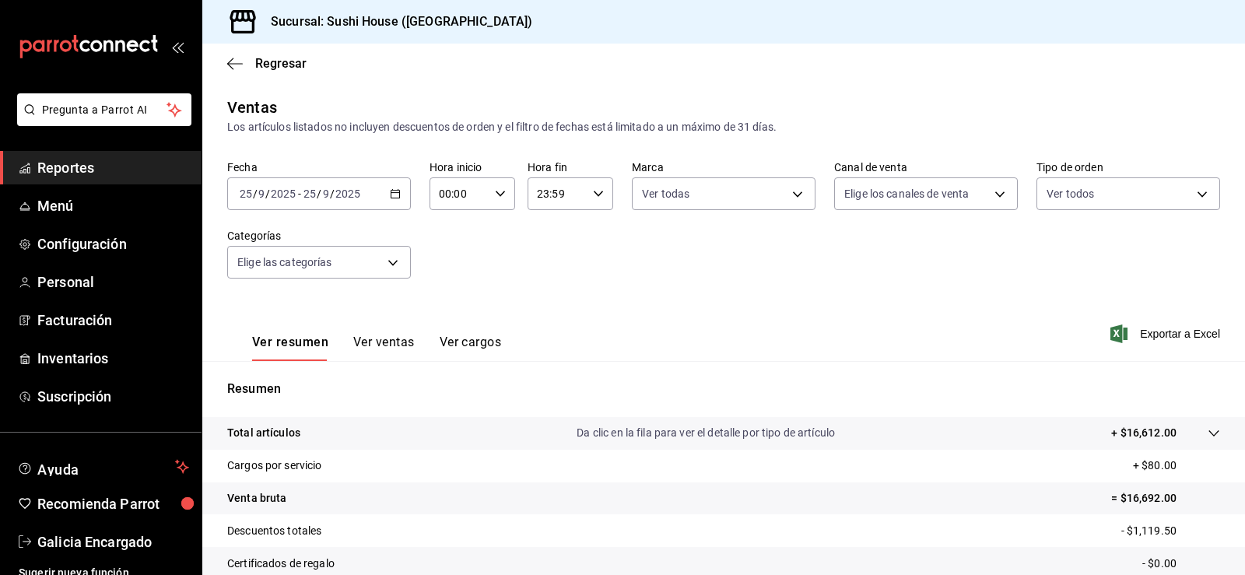  I want to click on div: Ventas, so click(252, 107).